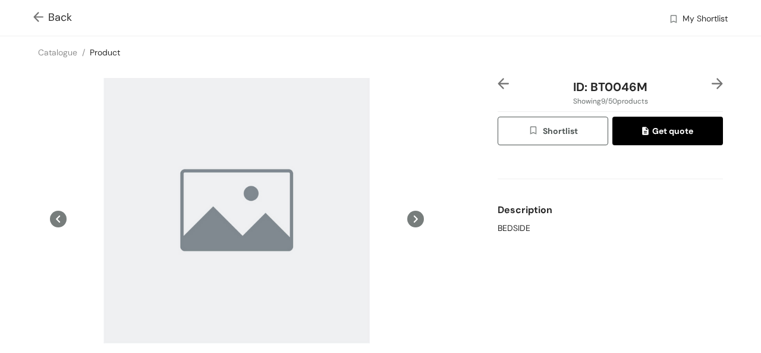 The image size is (761, 353). Describe the element at coordinates (40, 18) in the screenshot. I see `img: Go back` at that location.